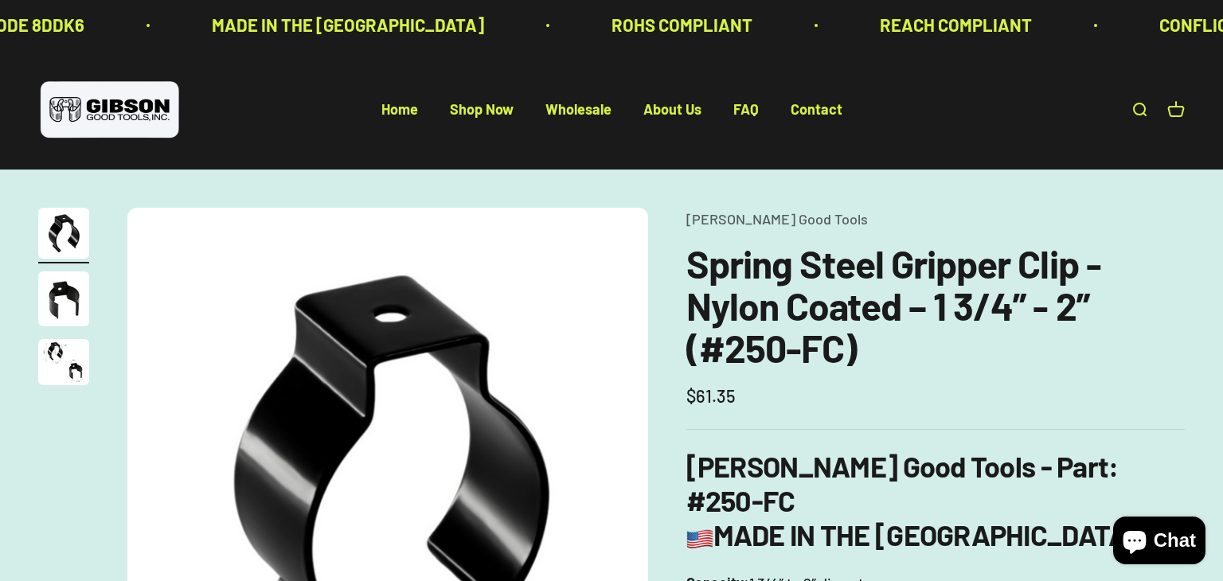  What do you see at coordinates (746, 110) in the screenshot?
I see `a: FAQ` at bounding box center [746, 110].